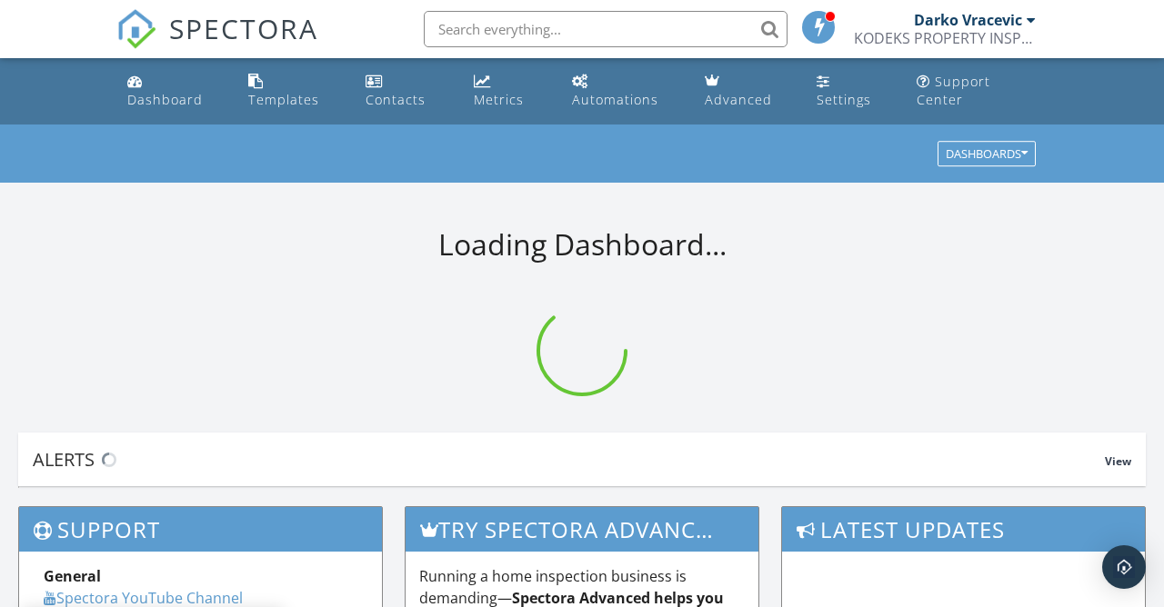 Image resolution: width=1164 pixels, height=607 pixels. Describe the element at coordinates (568, 459) in the screenshot. I see `div: Alerts` at that location.